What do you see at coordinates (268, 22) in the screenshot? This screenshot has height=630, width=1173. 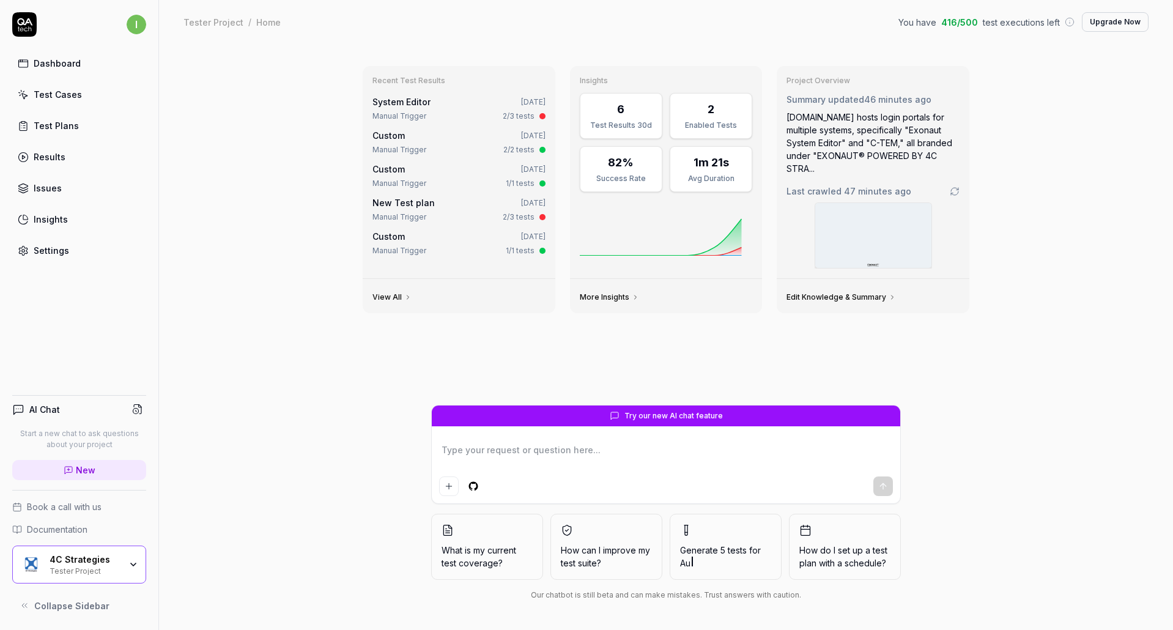 I see `div: Home` at bounding box center [268, 22].